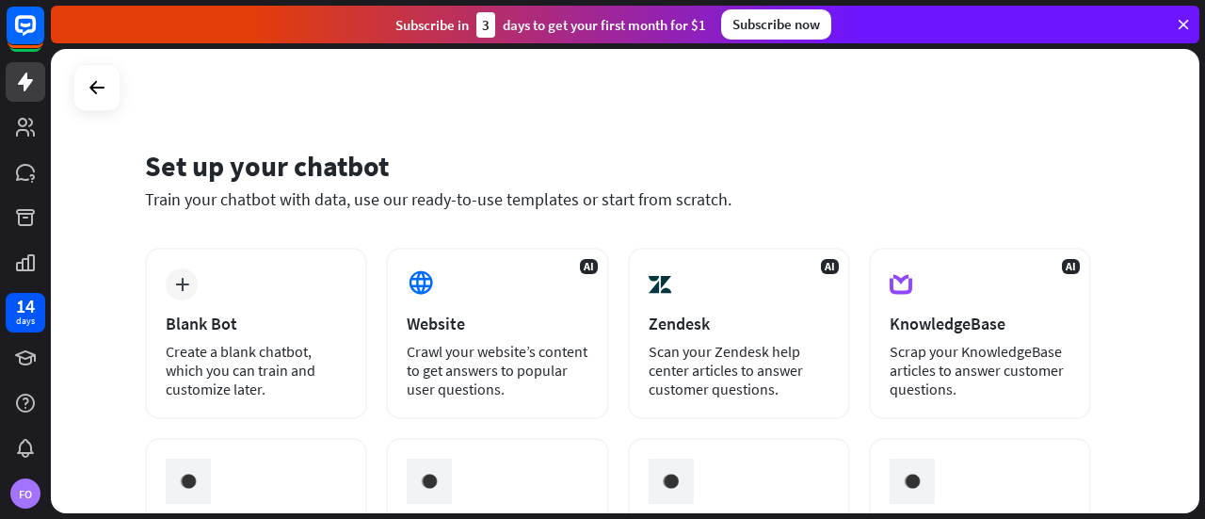 This screenshot has width=1205, height=519. What do you see at coordinates (551, 24) in the screenshot?
I see `div: Subscribe in days to get your first month for $1` at bounding box center [551, 24].